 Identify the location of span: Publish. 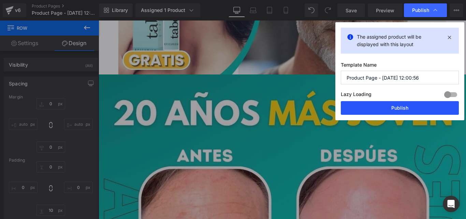
(421, 10).